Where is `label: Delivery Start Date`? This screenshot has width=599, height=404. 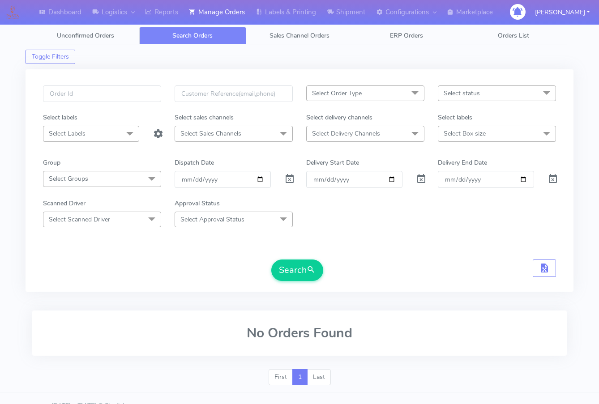
label: Delivery Start Date is located at coordinates (333, 163).